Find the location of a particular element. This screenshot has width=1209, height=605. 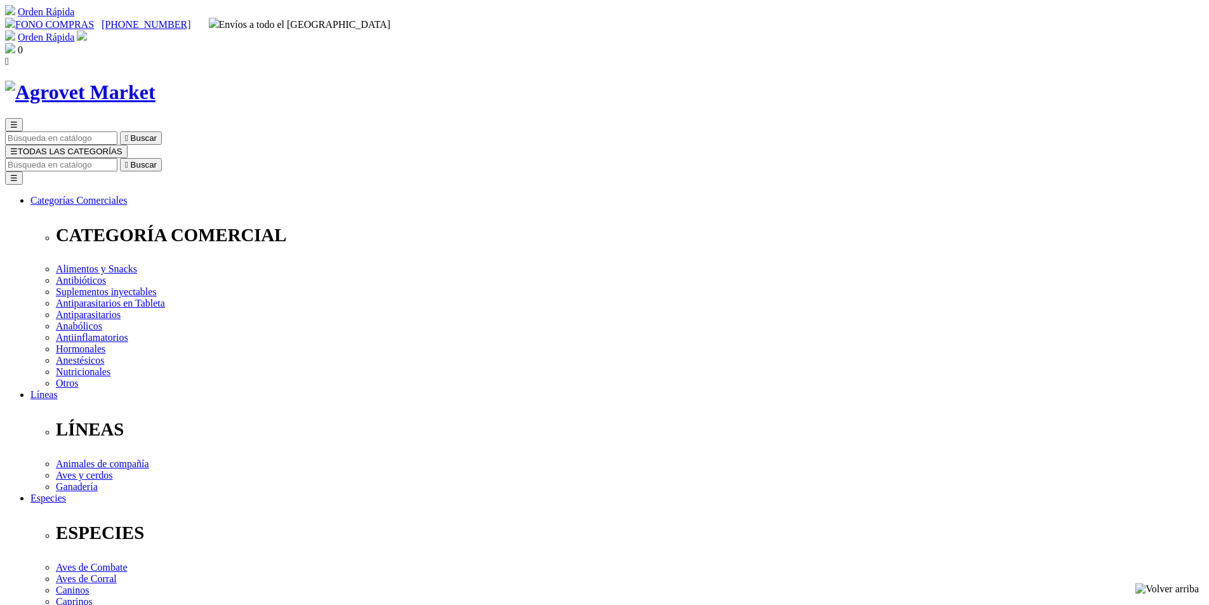

span: Caninos is located at coordinates (72, 589).